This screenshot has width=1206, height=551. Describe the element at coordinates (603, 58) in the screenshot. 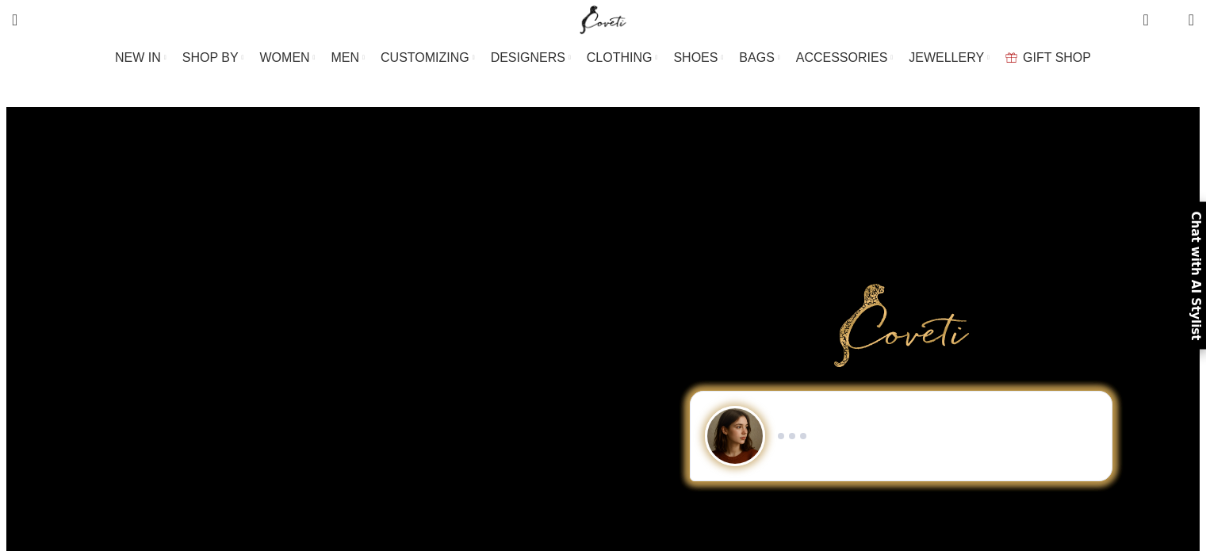

I see `div: Main navigation` at that location.